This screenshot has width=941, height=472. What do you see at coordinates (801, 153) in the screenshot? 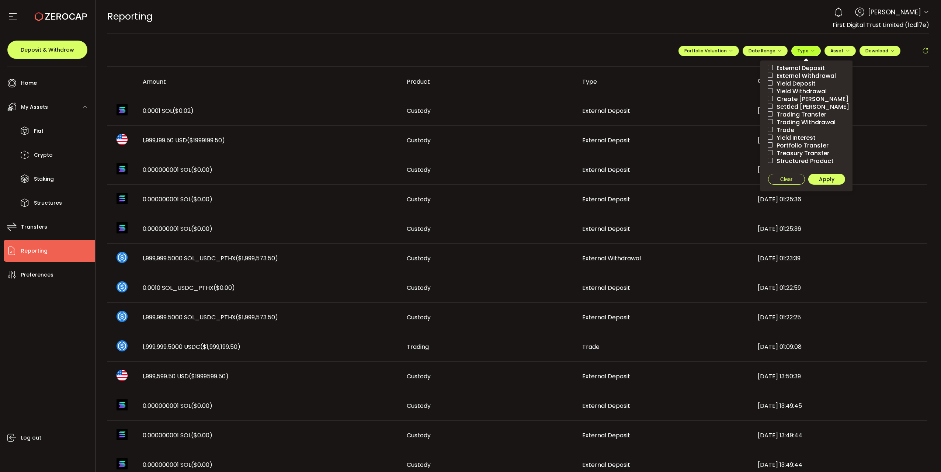
I see `span: Treasury Transfer` at bounding box center [801, 153].